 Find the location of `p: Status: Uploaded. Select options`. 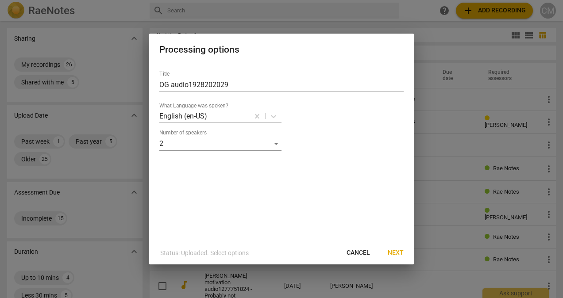

p: Status: Uploaded. Select options is located at coordinates (204, 253).